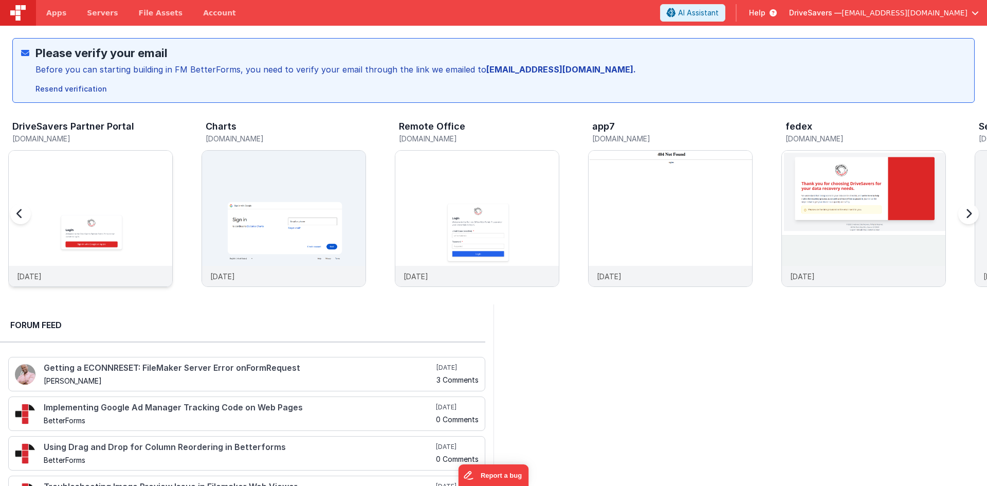 The width and height of the screenshot is (987, 486). Describe the element at coordinates (221, 126) in the screenshot. I see `h3: Charts` at that location.